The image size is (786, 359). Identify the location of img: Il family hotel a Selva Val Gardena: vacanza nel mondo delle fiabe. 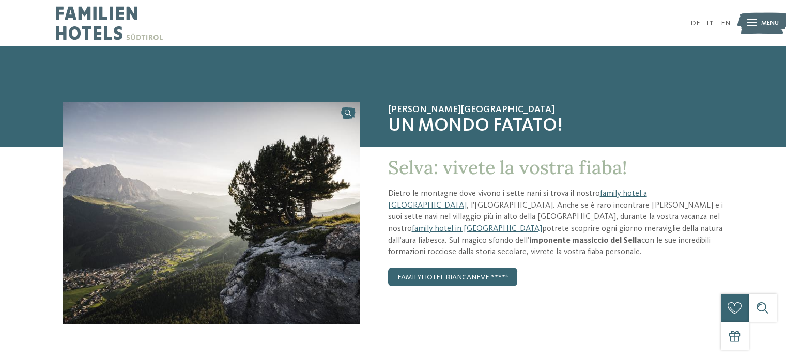
(211, 213).